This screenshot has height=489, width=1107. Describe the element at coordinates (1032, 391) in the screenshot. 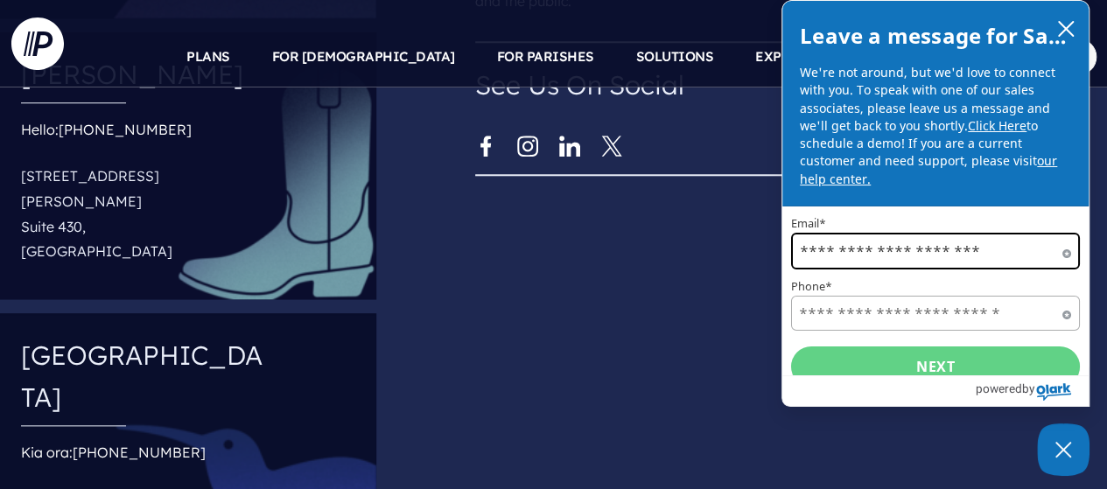

I see `a: Powered by Olark` at that location.